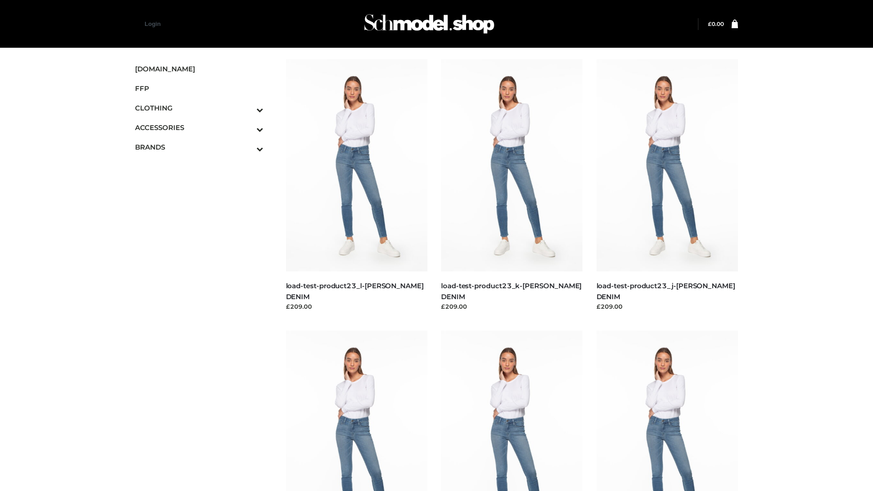 Image resolution: width=873 pixels, height=491 pixels. Describe the element at coordinates (199, 88) in the screenshot. I see `a: FFP` at that location.